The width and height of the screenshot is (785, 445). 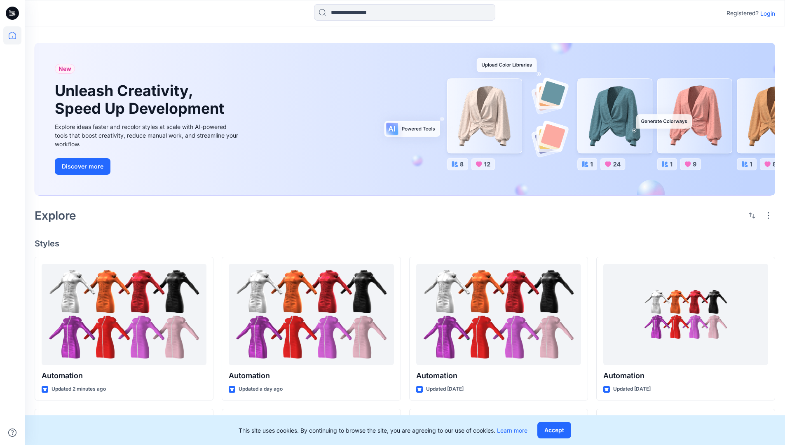 I want to click on span: New, so click(x=65, y=69).